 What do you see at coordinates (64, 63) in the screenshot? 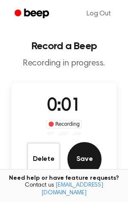
I see `p: Recording in progress.` at bounding box center [64, 63].